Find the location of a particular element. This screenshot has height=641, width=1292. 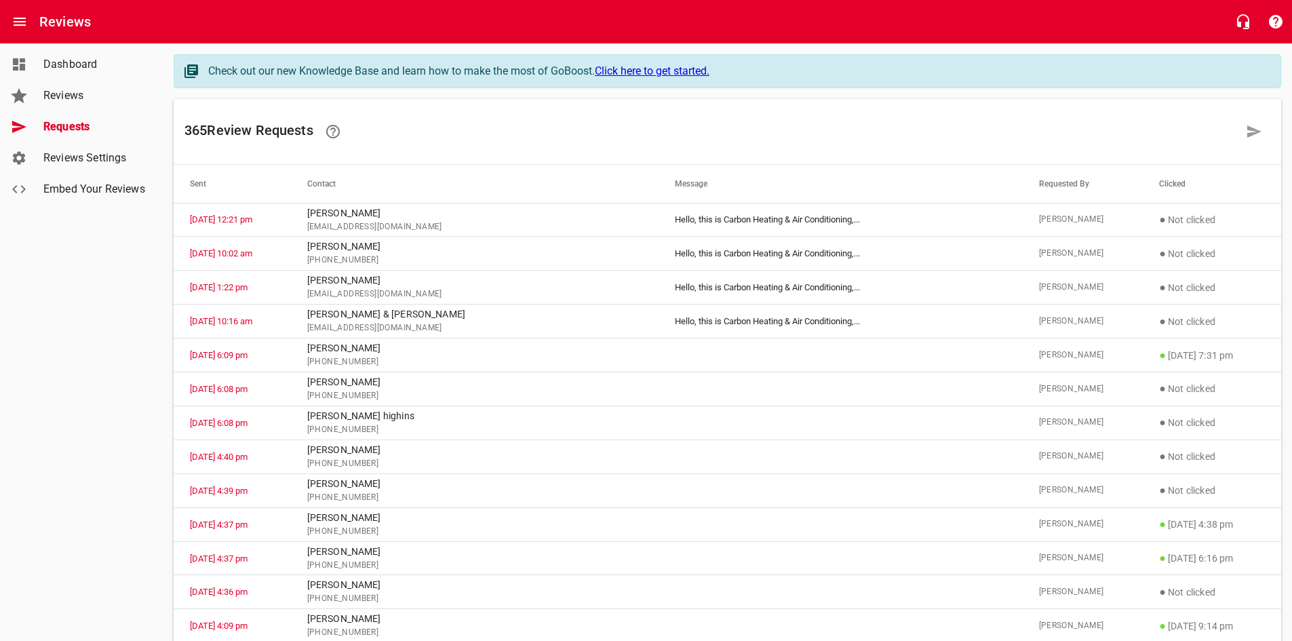

a: Click here to get started. is located at coordinates (652, 71).